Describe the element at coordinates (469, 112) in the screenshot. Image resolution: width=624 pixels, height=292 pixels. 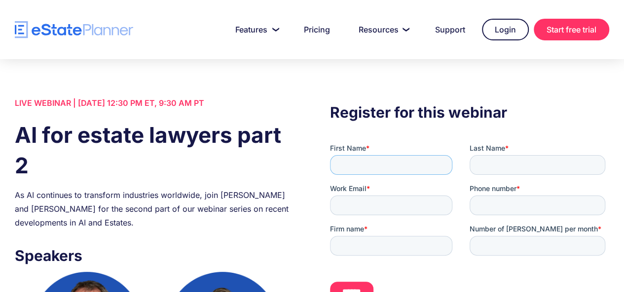
I see `h3: Register for this webinar` at that location.